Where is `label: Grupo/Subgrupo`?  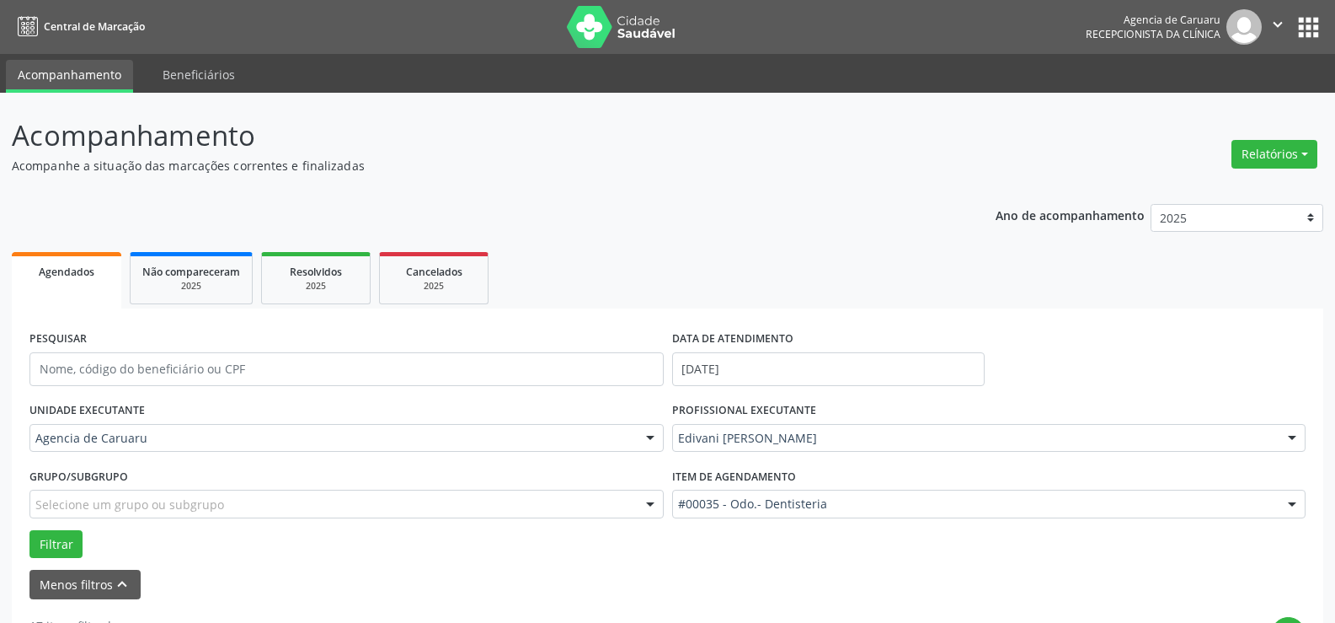
label: Grupo/Subgrupo is located at coordinates (78, 476).